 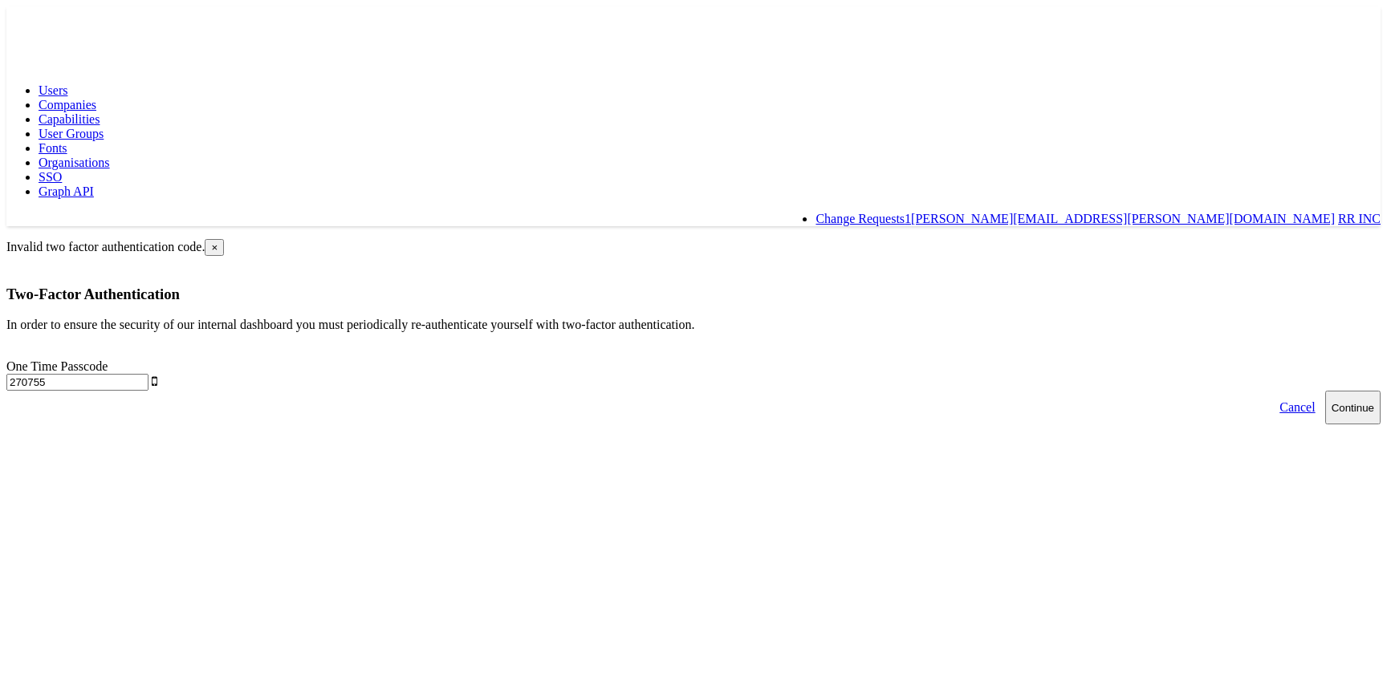 What do you see at coordinates (74, 162) in the screenshot?
I see `a: Organisations` at bounding box center [74, 162].